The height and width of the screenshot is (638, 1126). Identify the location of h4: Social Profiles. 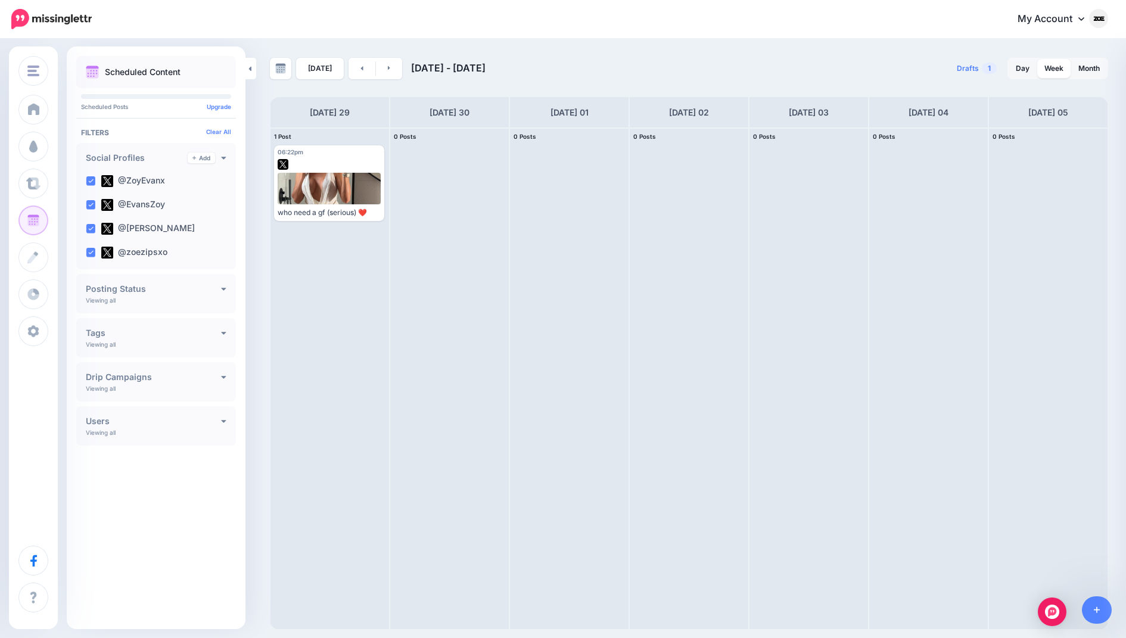
(136, 158).